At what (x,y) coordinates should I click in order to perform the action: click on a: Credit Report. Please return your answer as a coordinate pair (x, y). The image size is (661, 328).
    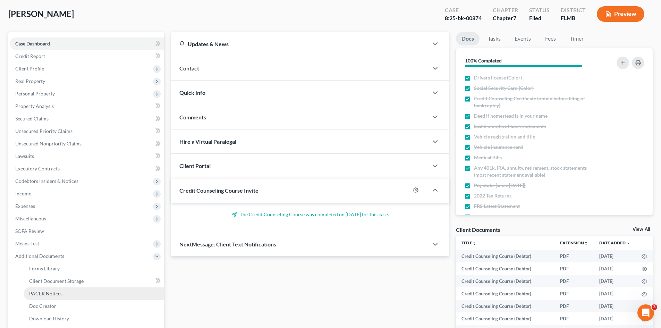
    Looking at the image, I should click on (87, 56).